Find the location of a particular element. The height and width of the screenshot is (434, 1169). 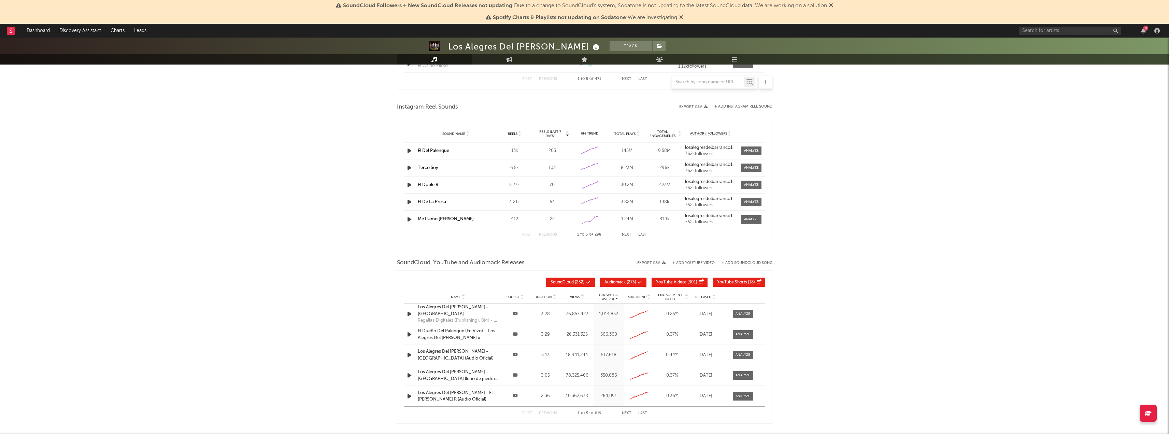

div: Regalias Digitales (Publishing), BMI - Broadcast Music Inc., TANGO_Multimedia_Productions (music ... is located at coordinates (458, 320).